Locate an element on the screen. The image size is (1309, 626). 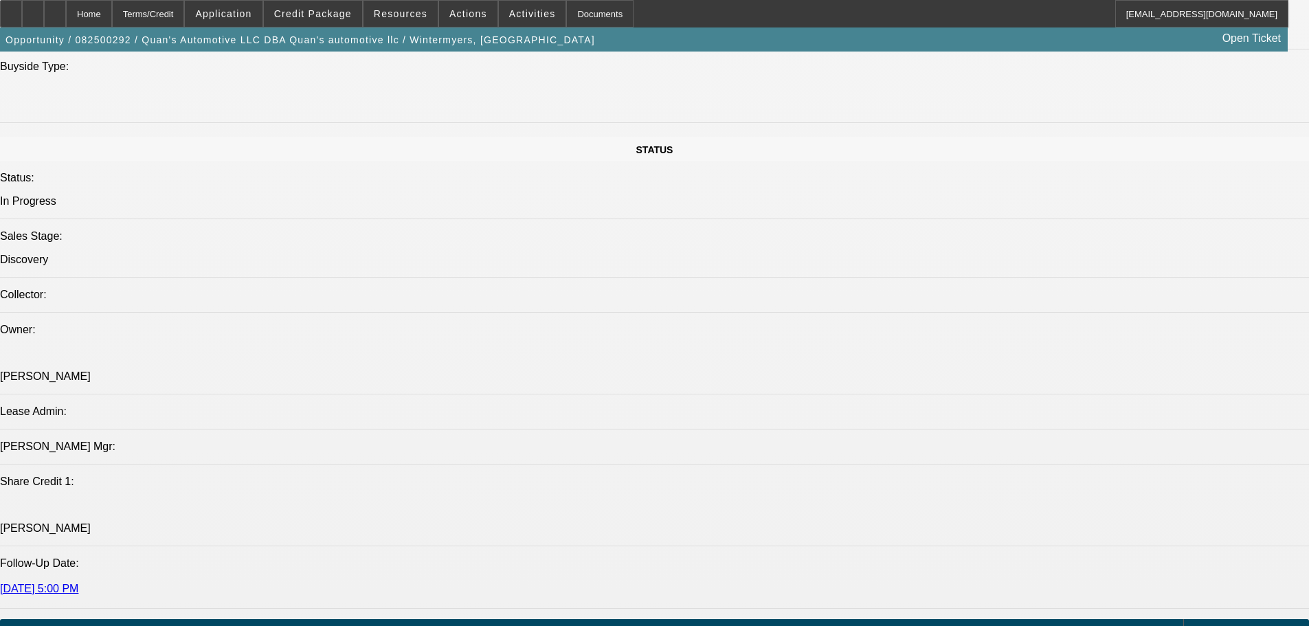
span: Opportunity / 082500292 / Quan's Automotive LLC DBA Quan's automotive llc / Wintermyers, [GEOGRAP... is located at coordinates (300, 40).